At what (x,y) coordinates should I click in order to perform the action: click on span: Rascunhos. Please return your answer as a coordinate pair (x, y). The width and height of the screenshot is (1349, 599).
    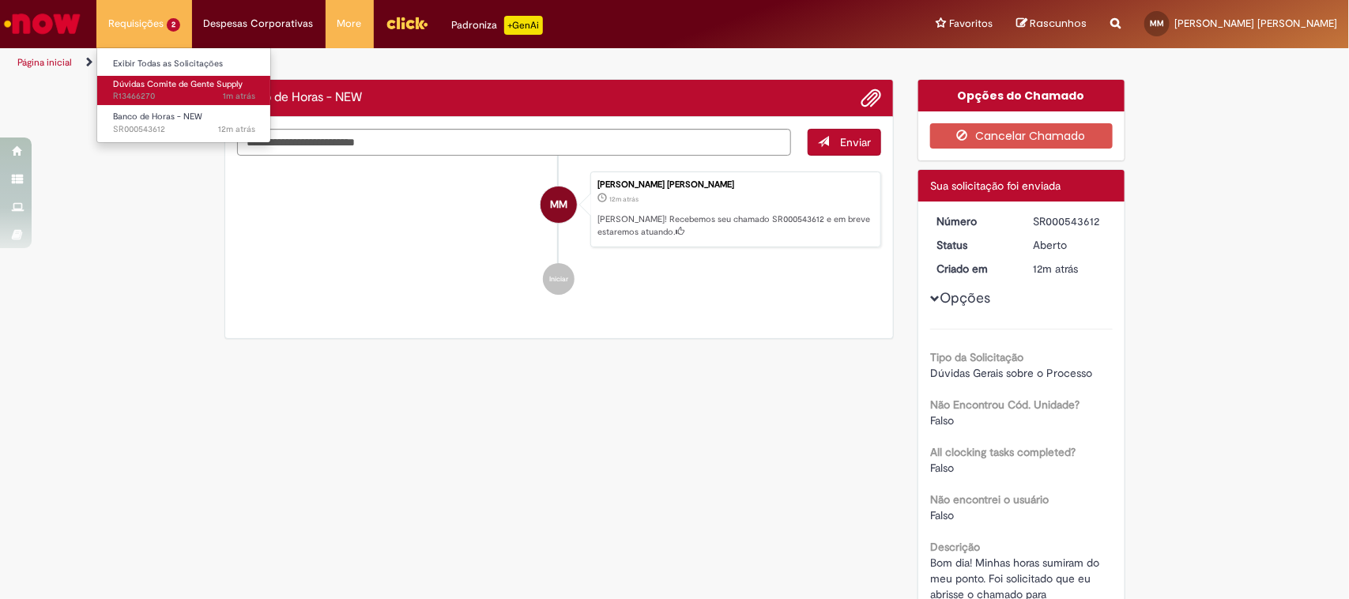
    Looking at the image, I should click on (1058, 23).